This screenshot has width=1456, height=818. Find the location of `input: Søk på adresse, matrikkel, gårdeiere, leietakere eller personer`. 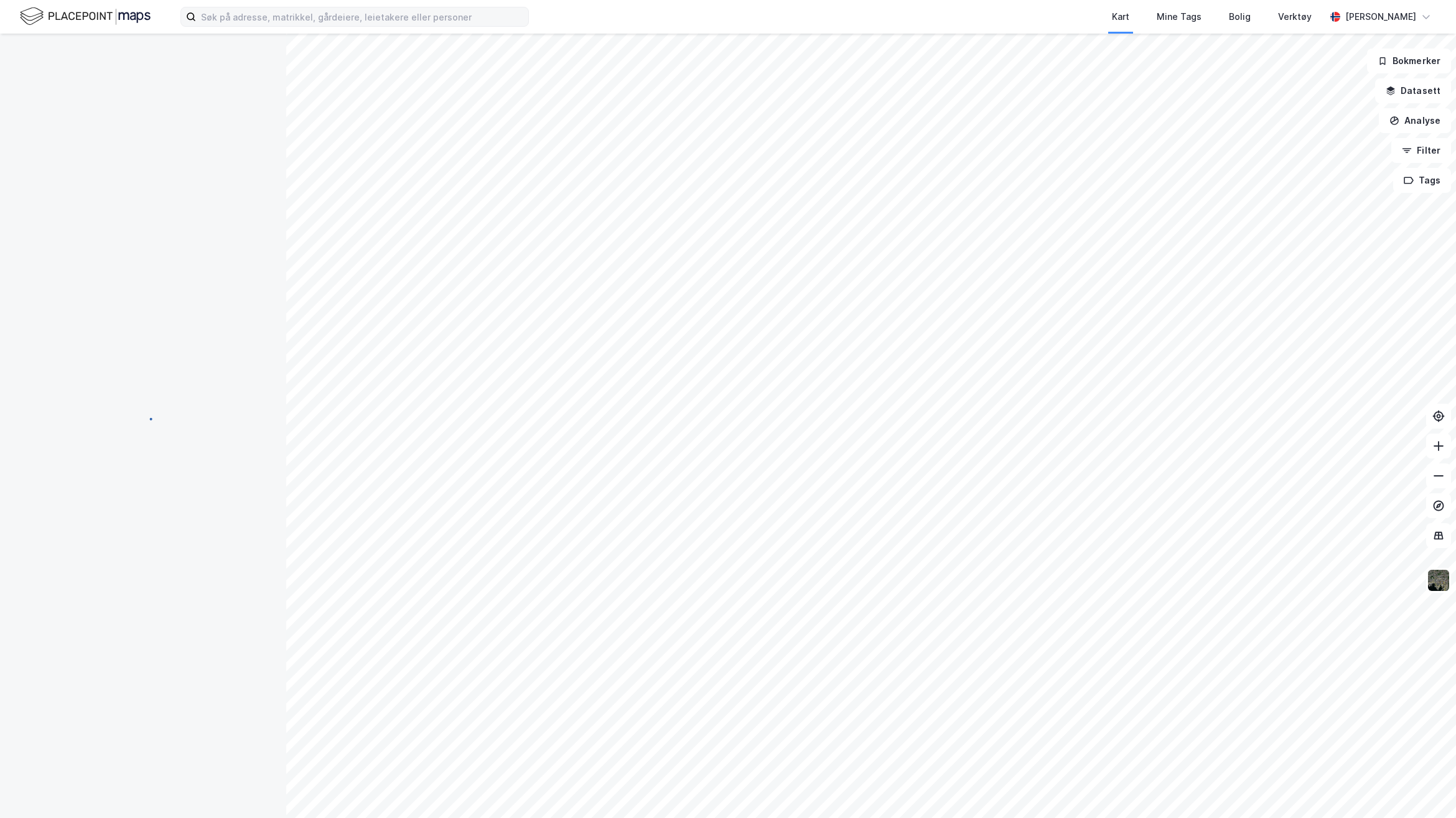

input: Søk på adresse, matrikkel, gårdeiere, leietakere eller personer is located at coordinates (362, 17).